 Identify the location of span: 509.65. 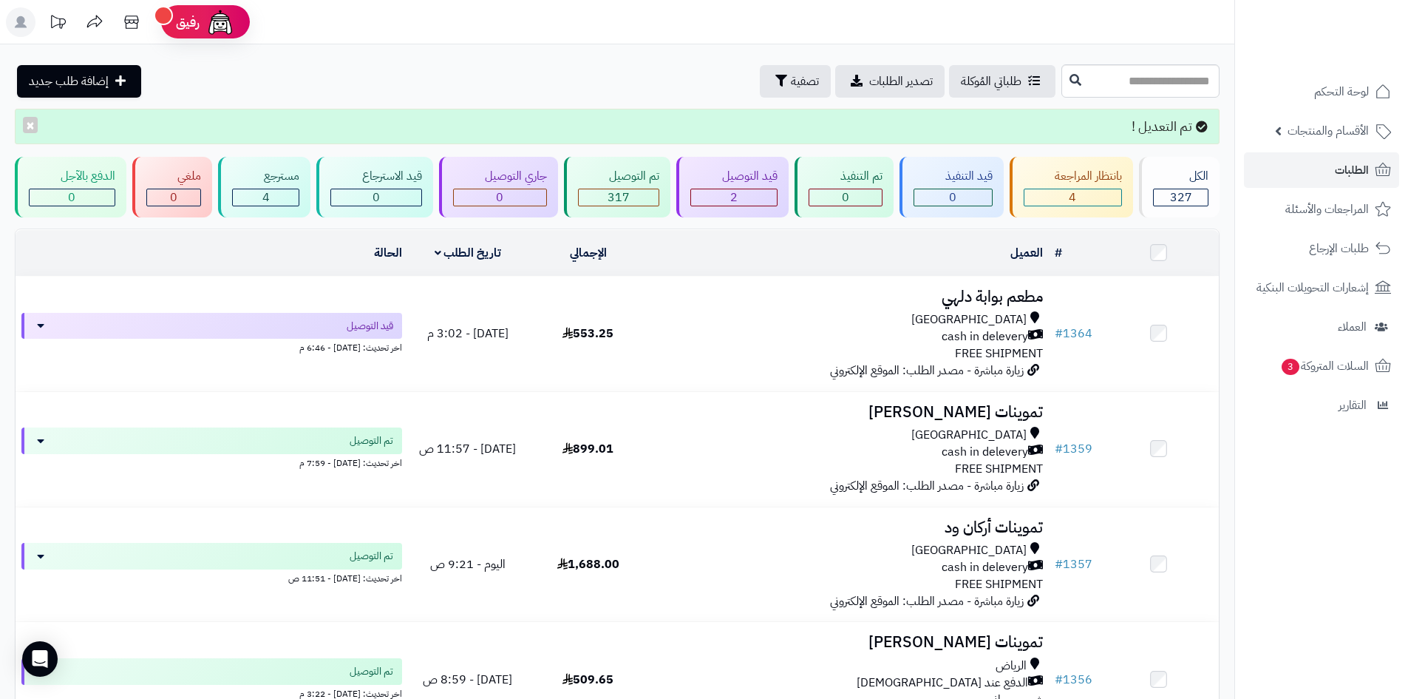
(588, 679).